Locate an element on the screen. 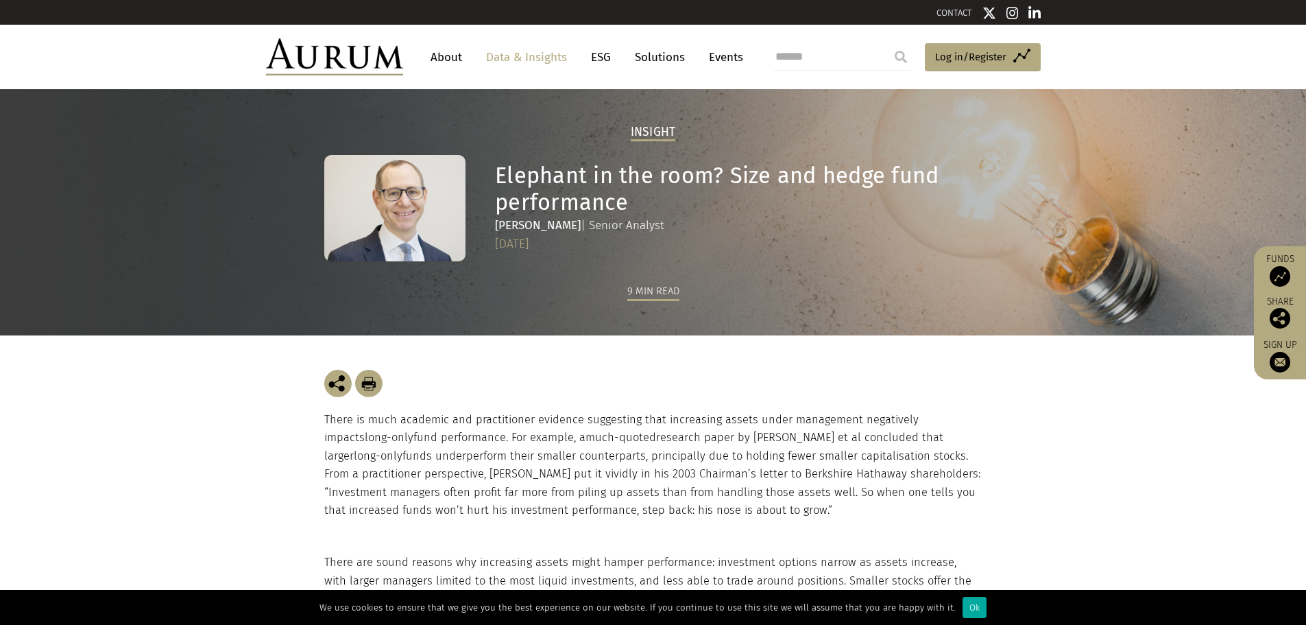 The width and height of the screenshot is (1306, 625). a: Funds is located at coordinates (1280, 269).